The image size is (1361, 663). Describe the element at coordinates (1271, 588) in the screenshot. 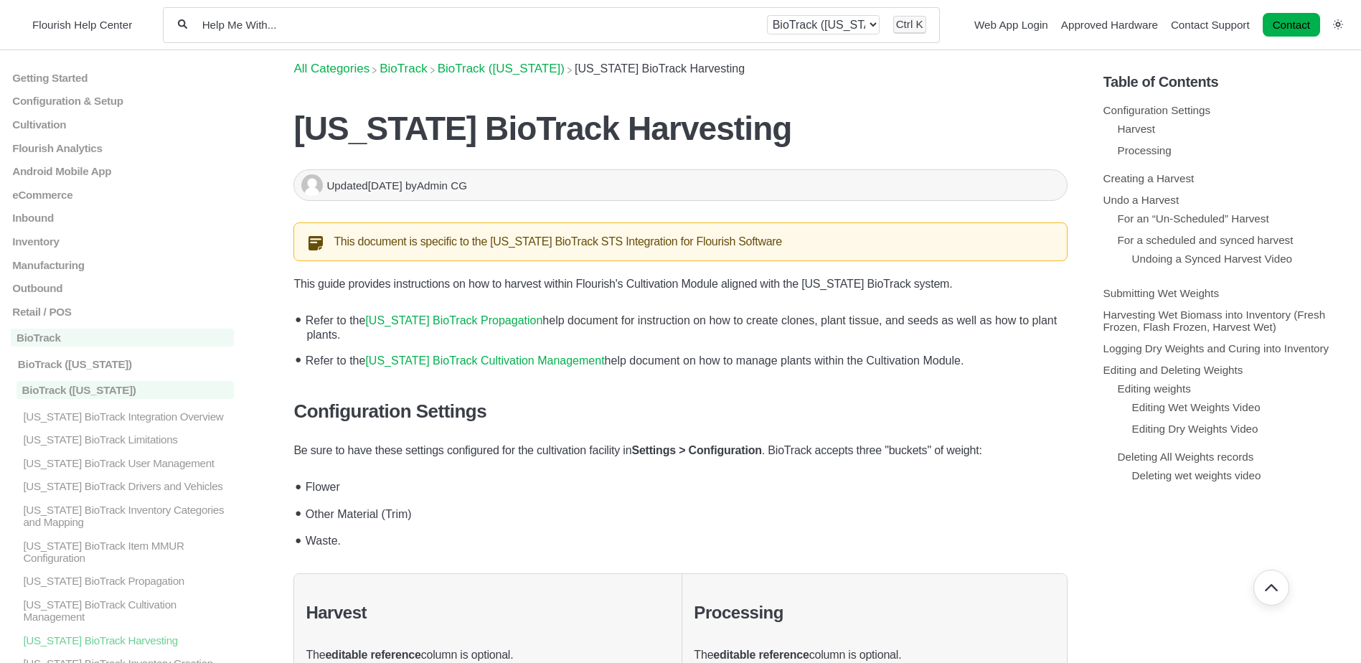

I see `button: Go back to top of document` at that location.